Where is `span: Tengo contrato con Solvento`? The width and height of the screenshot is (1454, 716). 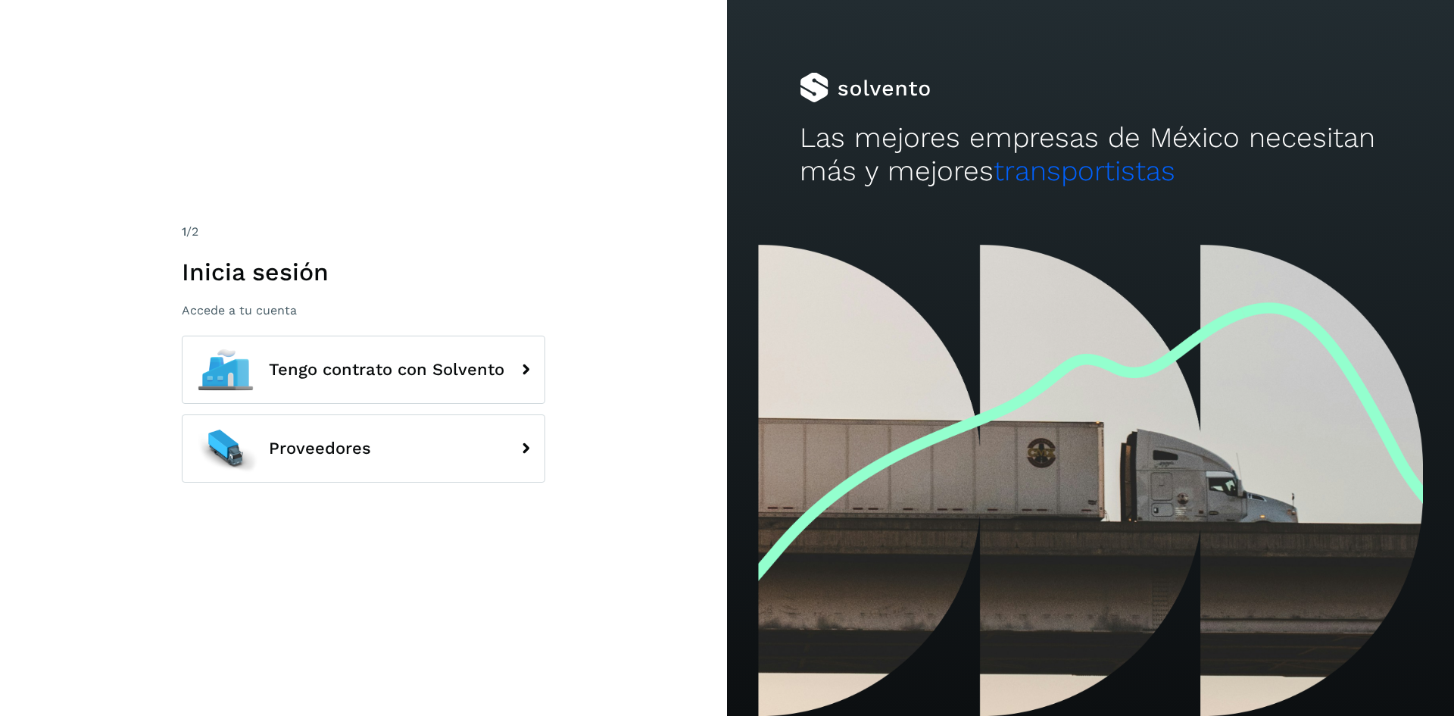
span: Tengo contrato con Solvento is located at coordinates (386, 370).